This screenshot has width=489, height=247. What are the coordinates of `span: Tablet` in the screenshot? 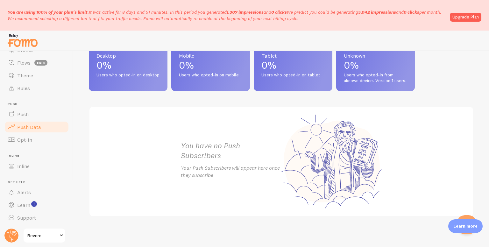 It's located at (293, 56).